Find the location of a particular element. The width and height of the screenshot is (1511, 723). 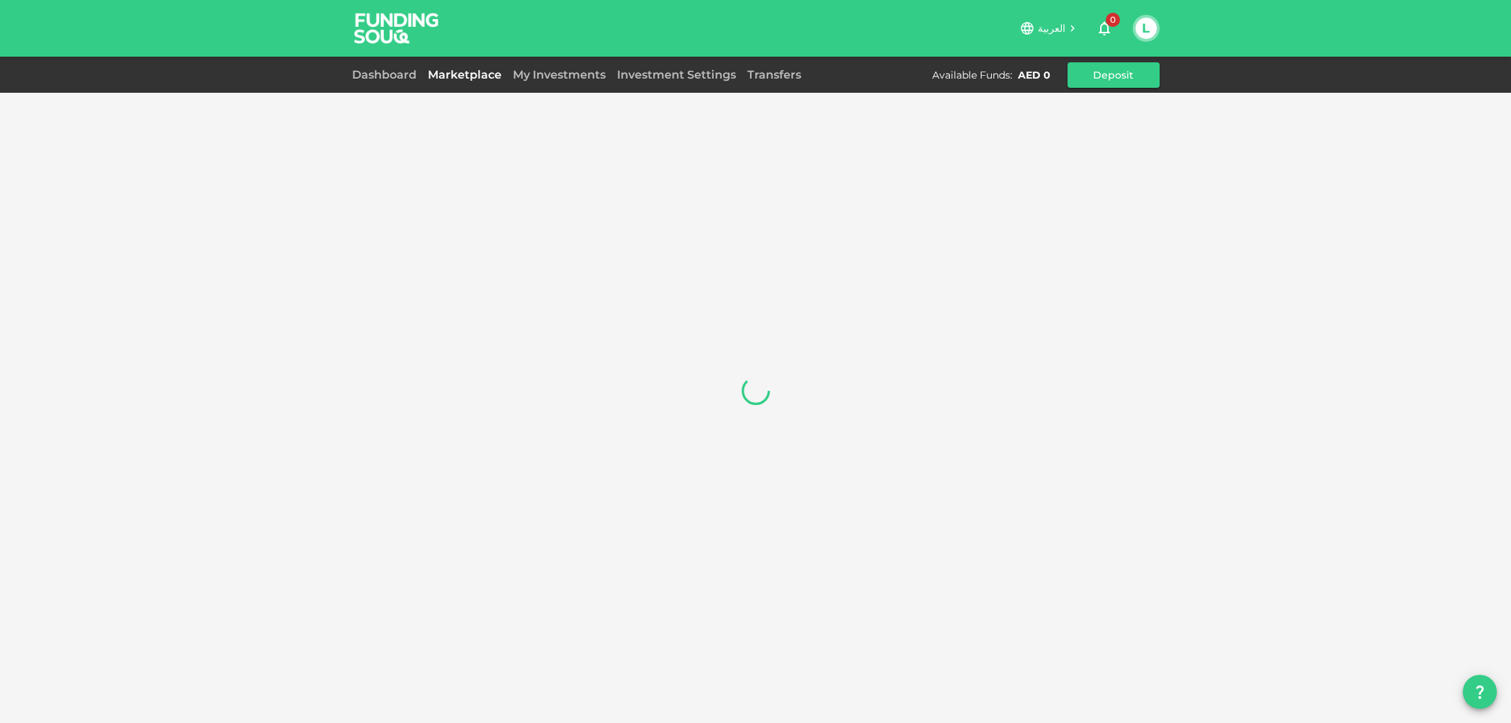

button: Deposit is located at coordinates (1114, 75).